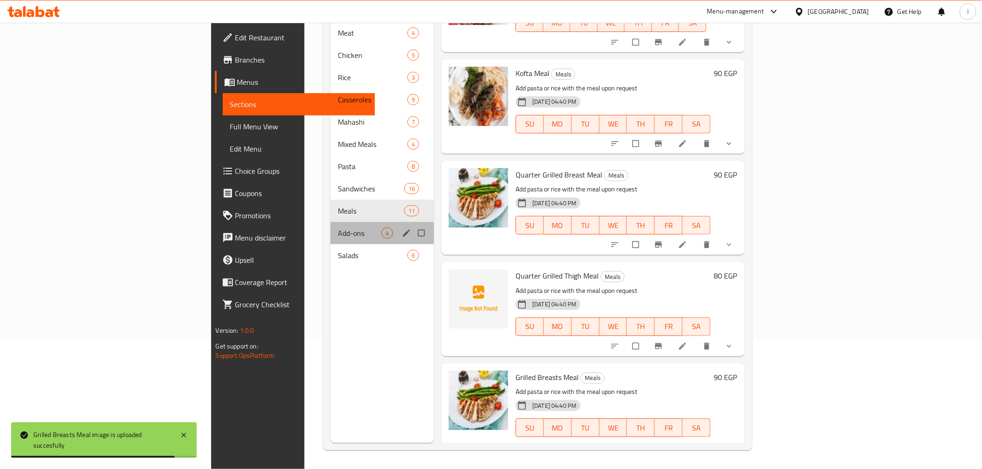 The width and height of the screenshot is (982, 469). I want to click on button: TH, so click(641, 225).